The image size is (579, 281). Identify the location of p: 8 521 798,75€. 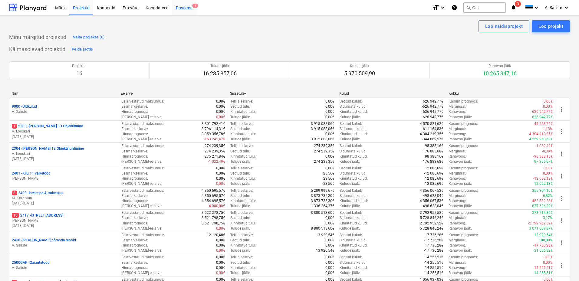
(214, 218).